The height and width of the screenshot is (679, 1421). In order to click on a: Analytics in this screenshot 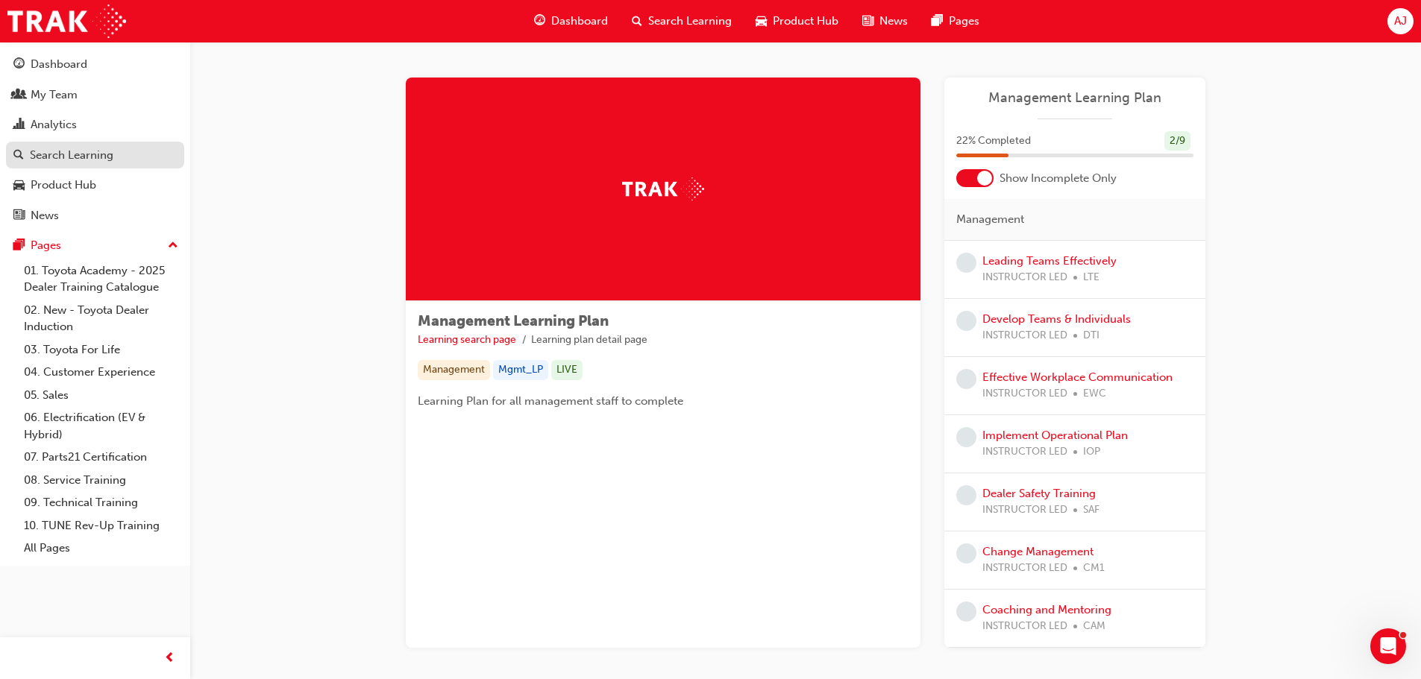, I will do `click(95, 125)`.